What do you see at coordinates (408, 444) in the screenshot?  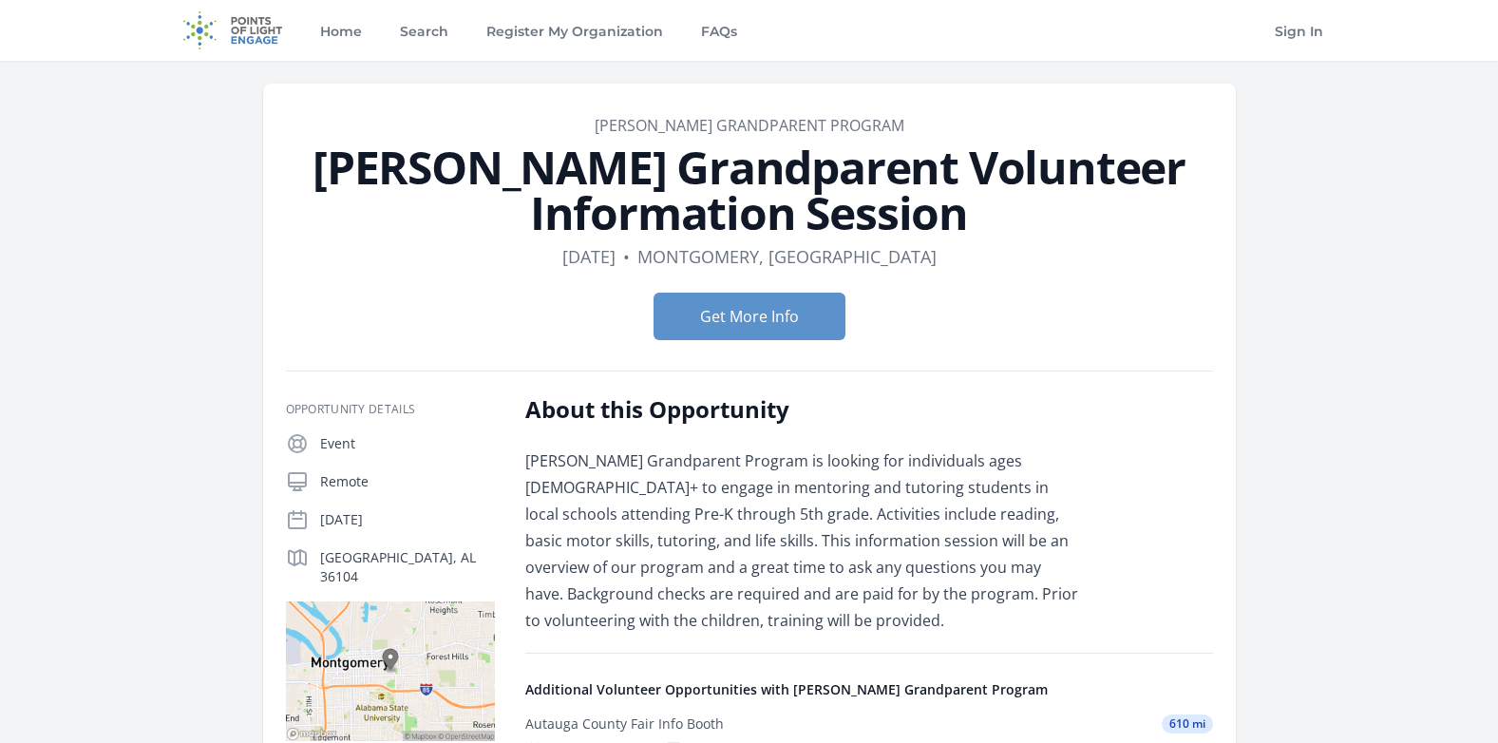 I see `p: Event` at bounding box center [408, 444].